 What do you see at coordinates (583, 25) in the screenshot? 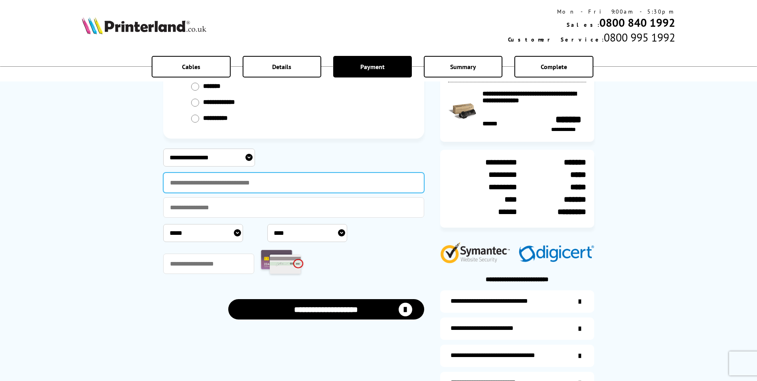
I see `span: Sales:` at bounding box center [583, 25].